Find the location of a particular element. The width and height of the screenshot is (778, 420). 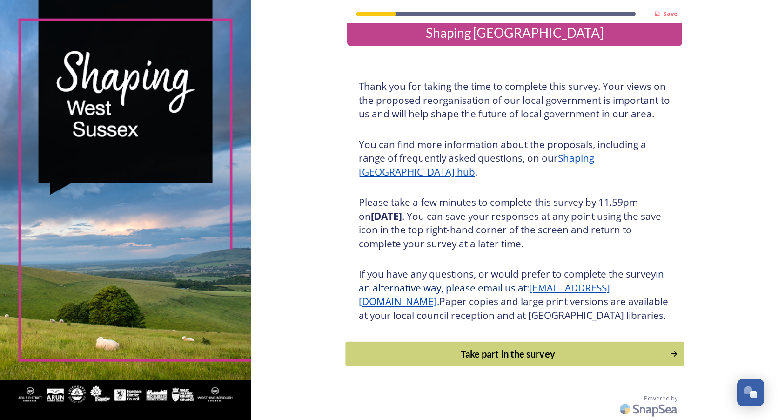

span: in an alternative way, please email us at: is located at coordinates (512, 281).